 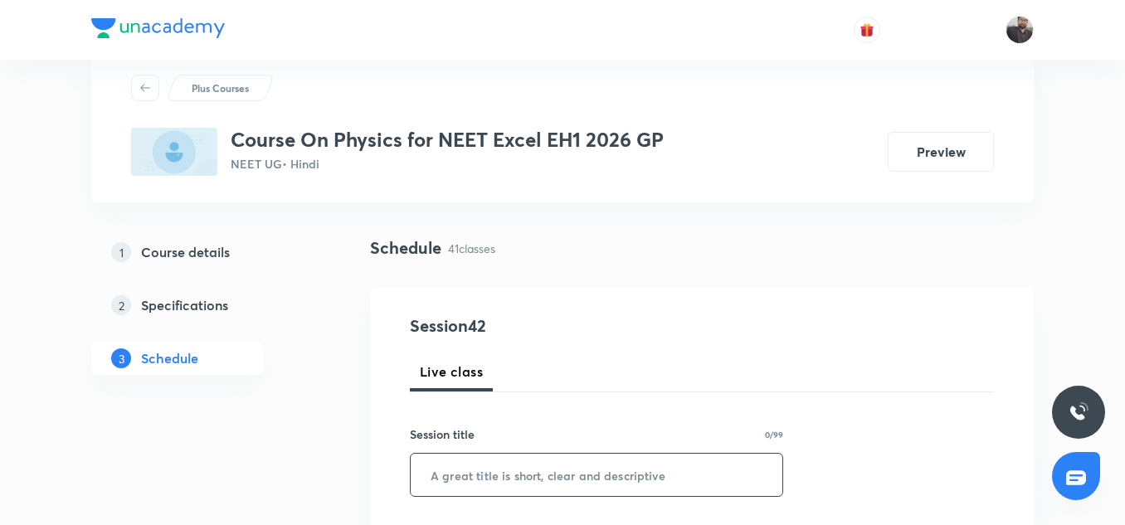 What do you see at coordinates (774, 435) in the screenshot?
I see `p: 0/99` at bounding box center [774, 435].